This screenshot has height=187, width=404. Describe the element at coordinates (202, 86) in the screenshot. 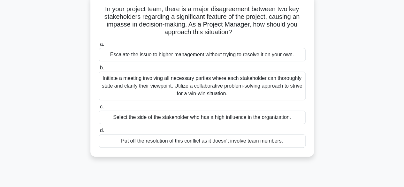

I see `div: Initiate a meeting involving all necessary parties where each stakeholder can thoroughly state an...` at that location.